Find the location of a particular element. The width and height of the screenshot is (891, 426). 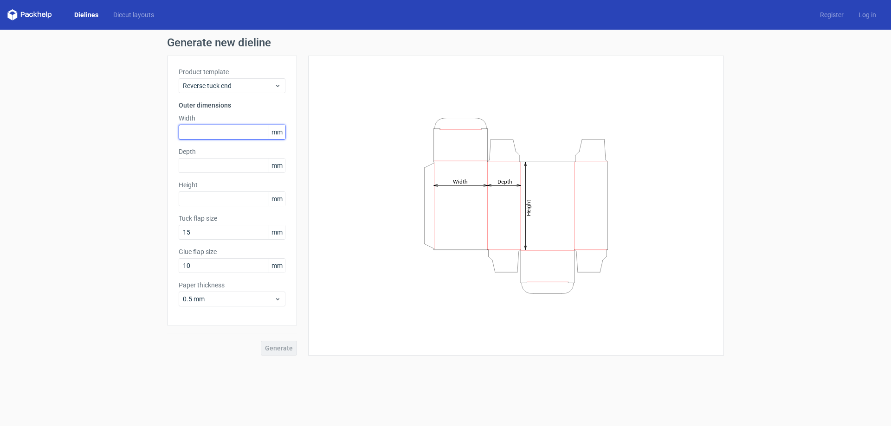

label: Product template is located at coordinates (232, 72).